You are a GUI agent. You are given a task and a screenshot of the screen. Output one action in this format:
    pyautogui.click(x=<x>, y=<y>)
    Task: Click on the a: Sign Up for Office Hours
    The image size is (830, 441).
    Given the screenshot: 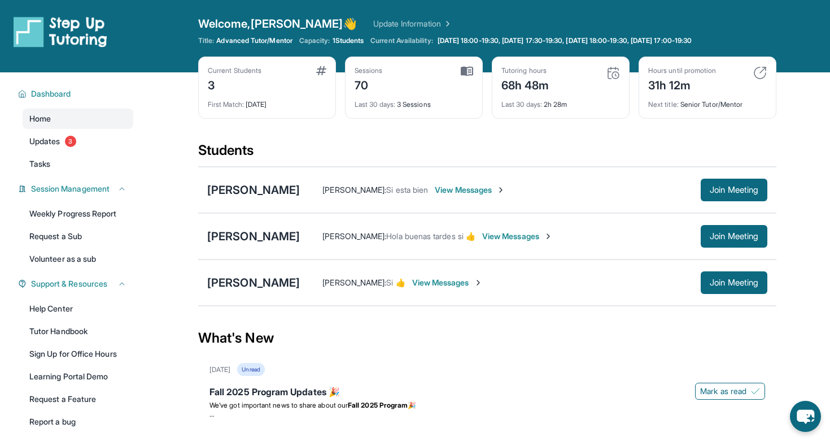 What is the action you would take?
    pyautogui.click(x=78, y=354)
    